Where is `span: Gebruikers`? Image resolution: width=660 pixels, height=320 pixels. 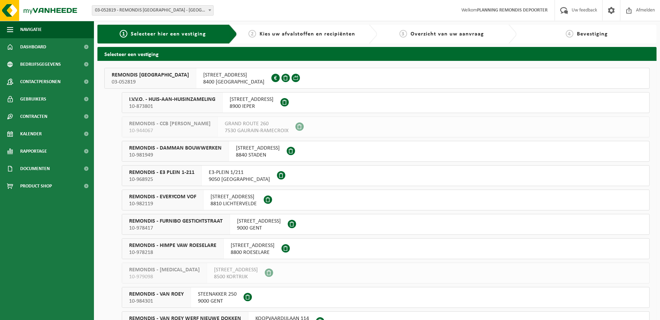 span: Gebruikers is located at coordinates (33, 99).